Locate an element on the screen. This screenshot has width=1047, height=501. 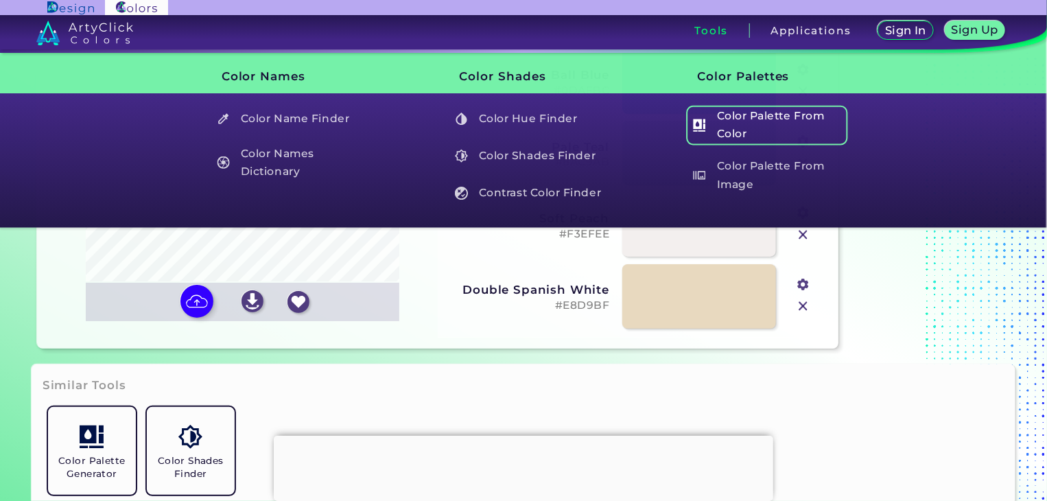
h3: Color Shades is located at coordinates (524, 77).